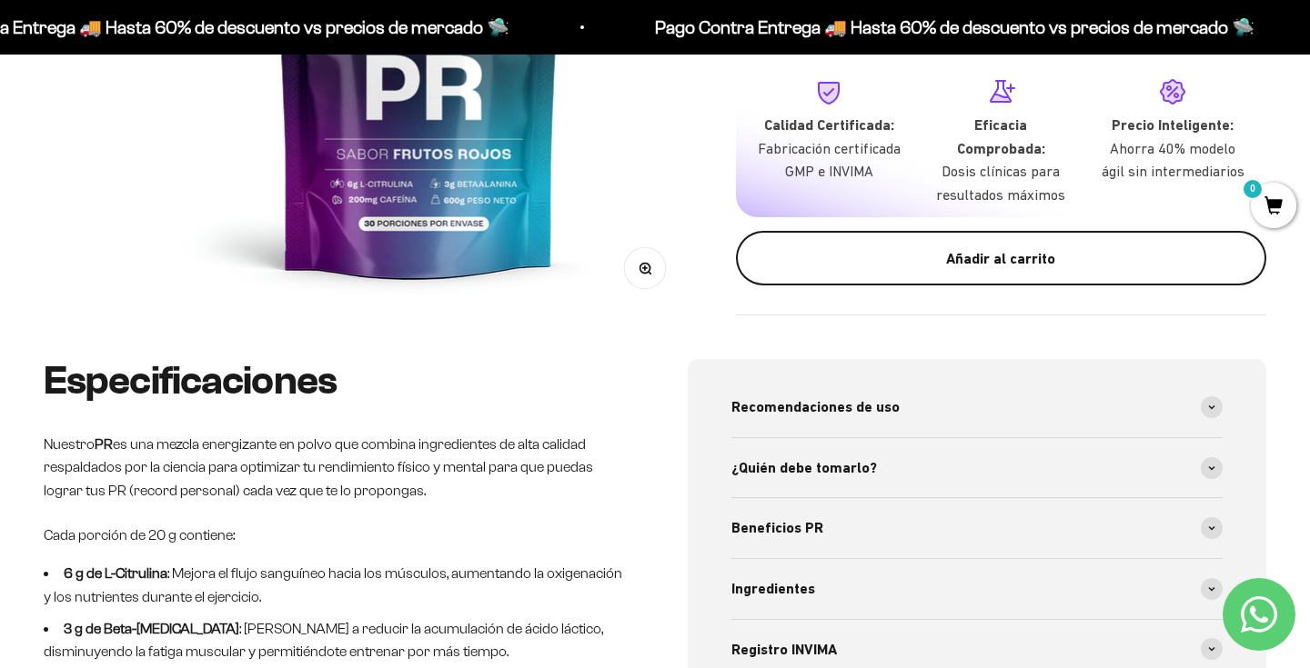 This screenshot has height=668, width=1310. Describe the element at coordinates (804, 468) in the screenshot. I see `span: ¿Quién debe tomarlo?` at that location.